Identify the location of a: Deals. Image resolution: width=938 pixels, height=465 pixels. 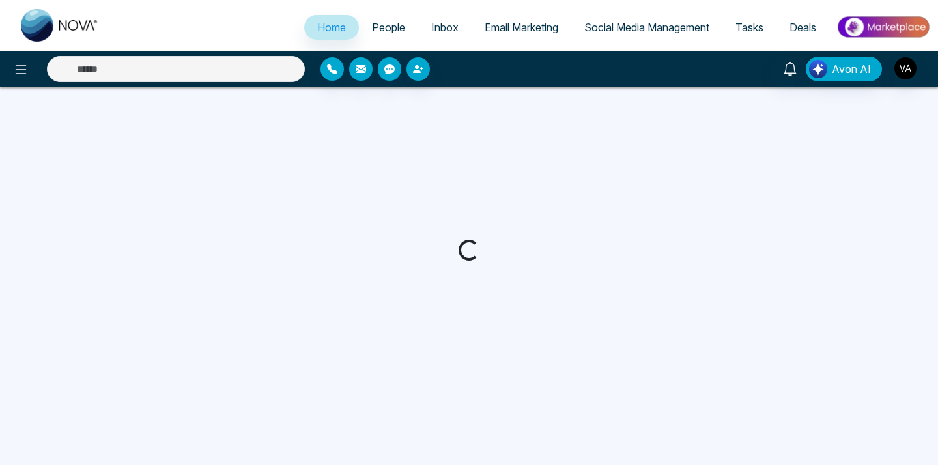
(802, 27).